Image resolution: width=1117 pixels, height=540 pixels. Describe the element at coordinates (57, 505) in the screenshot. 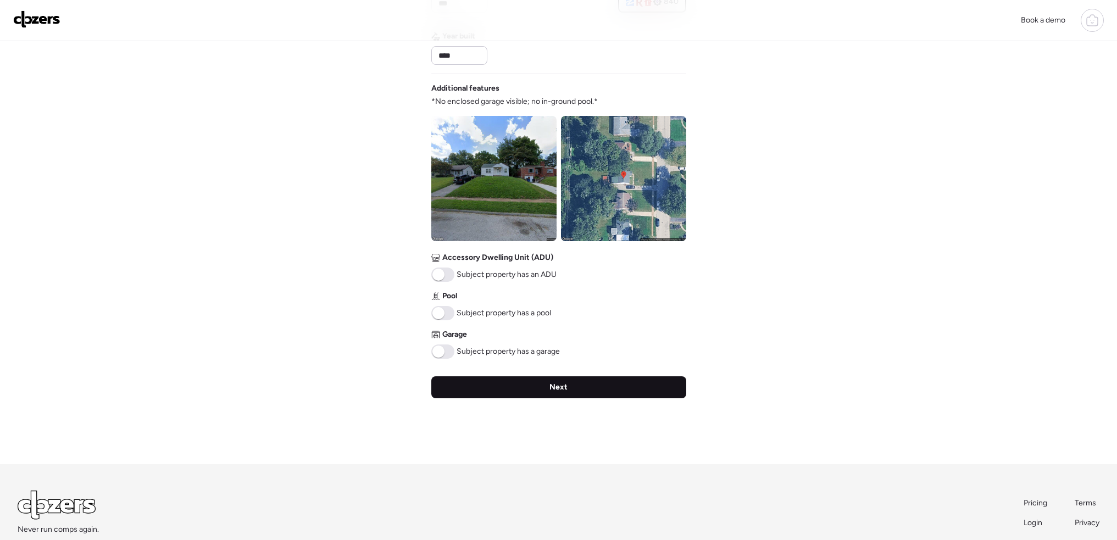

I see `img: Logo Light` at that location.